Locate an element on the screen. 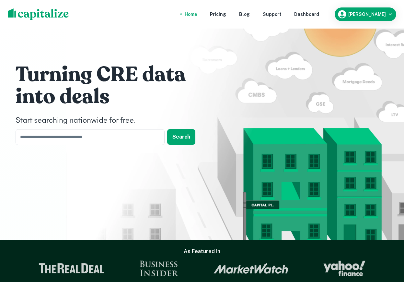 This screenshot has width=404, height=282. div: Support is located at coordinates (272, 14).